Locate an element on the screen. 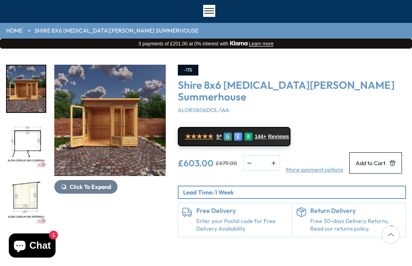 The width and height of the screenshot is (412, 266). span: Click To Expand is located at coordinates (90, 187).